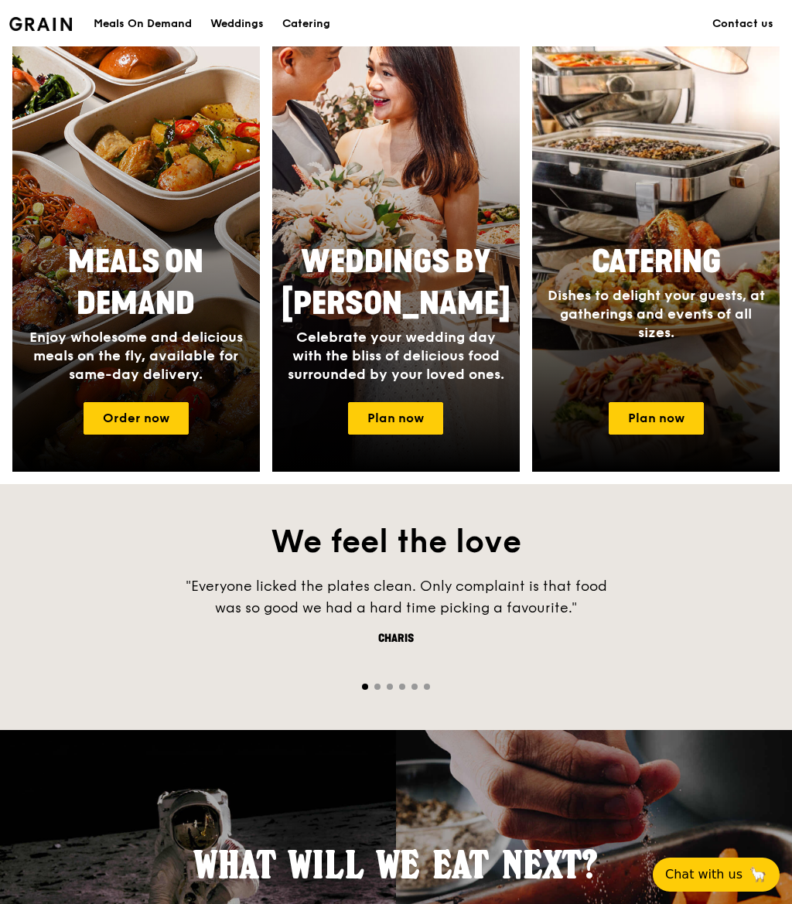 Image resolution: width=792 pixels, height=904 pixels. Describe the element at coordinates (306, 24) in the screenshot. I see `a: Catering` at that location.